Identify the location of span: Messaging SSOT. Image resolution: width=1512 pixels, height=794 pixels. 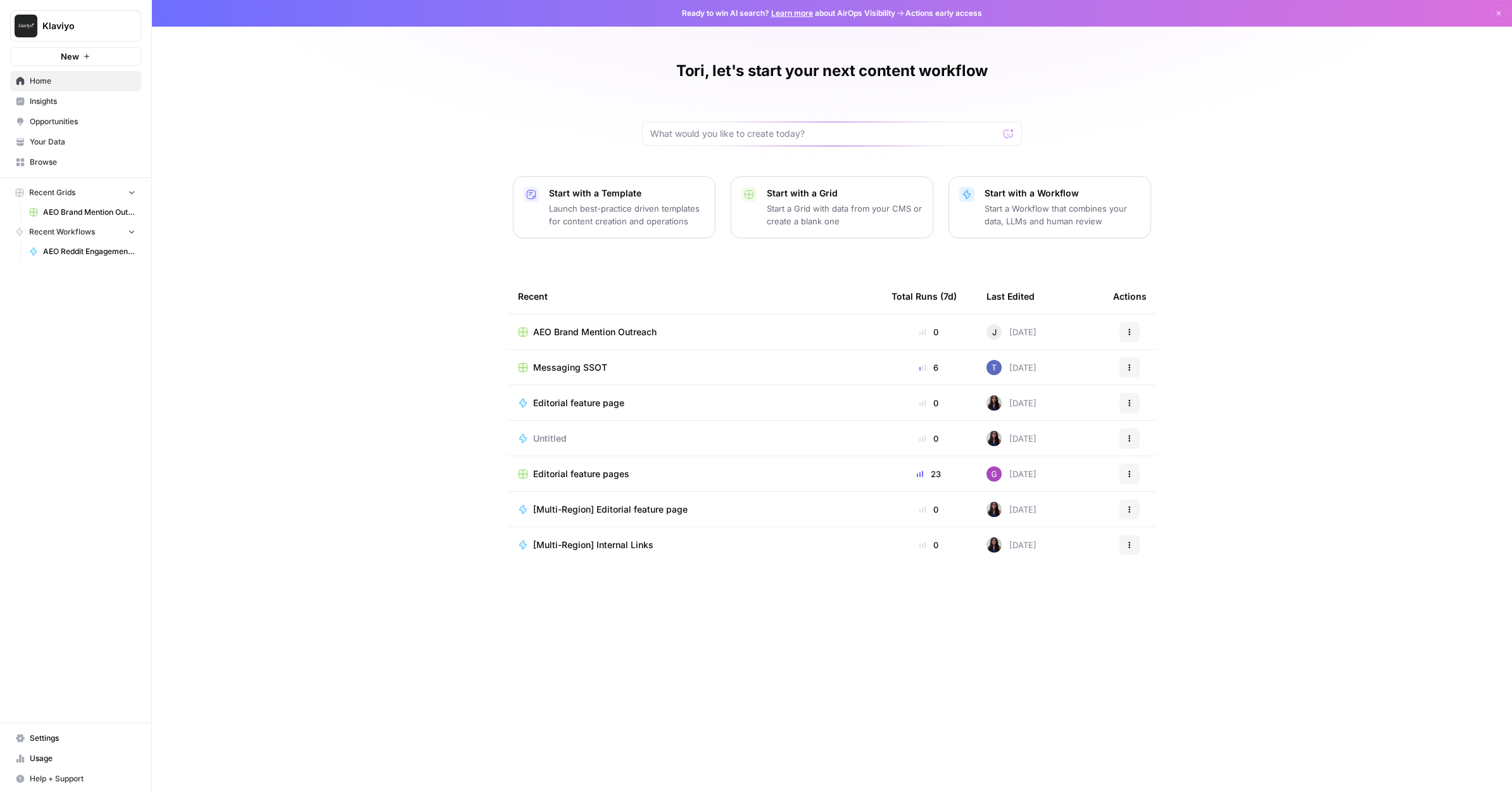
(570, 368).